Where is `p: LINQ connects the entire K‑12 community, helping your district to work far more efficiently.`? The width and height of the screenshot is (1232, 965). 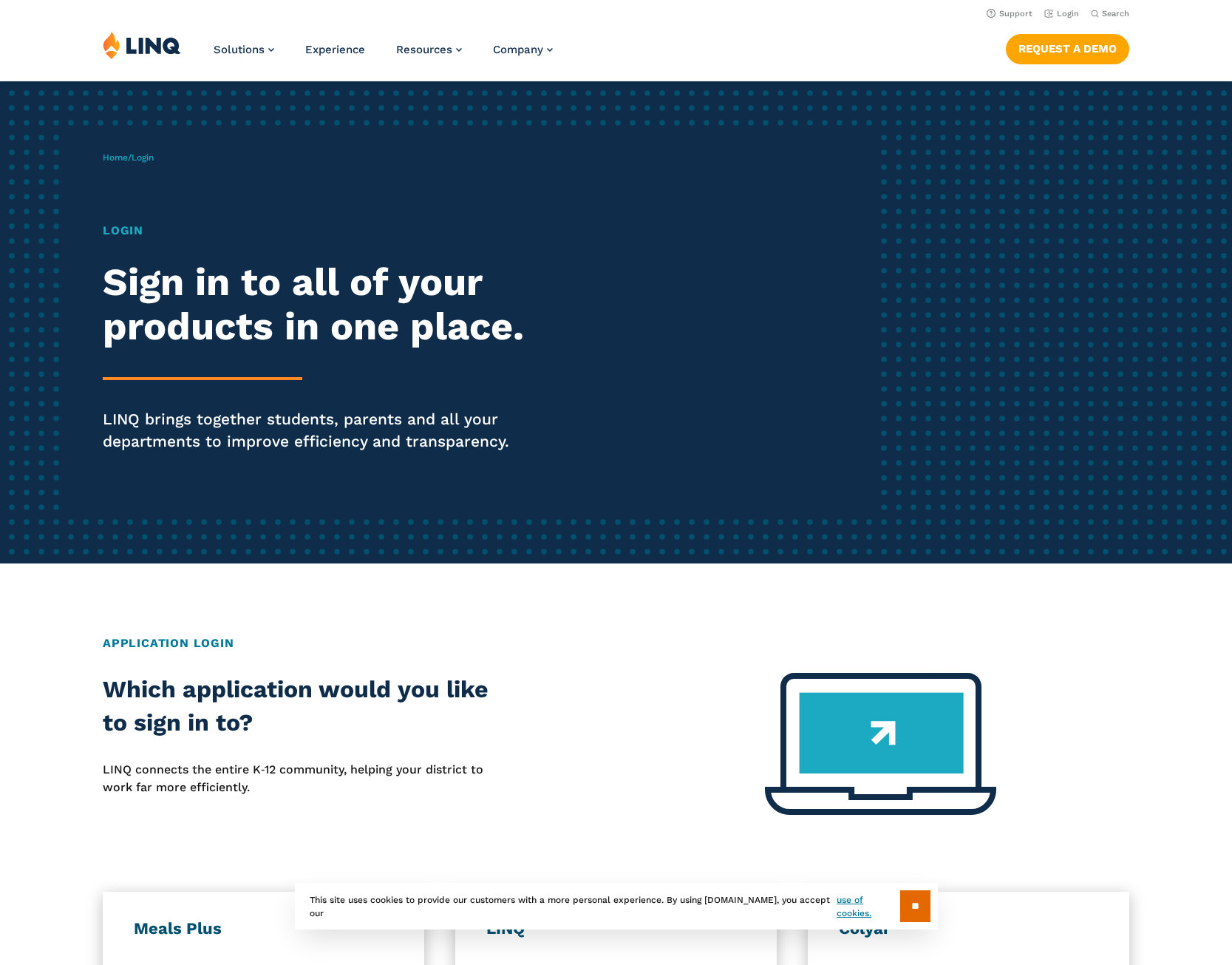
p: LINQ connects the entire K‑12 community, helping your district to work far more efficiently. is located at coordinates (307, 779).